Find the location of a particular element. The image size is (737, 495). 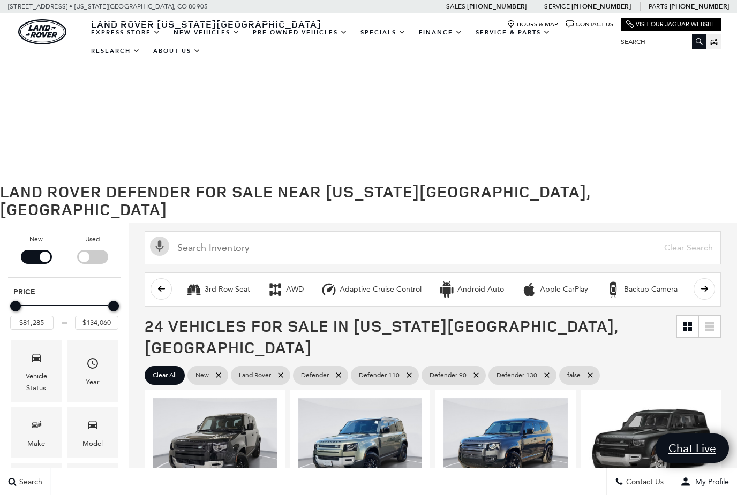

span: Land Rover is located at coordinates (255, 375).